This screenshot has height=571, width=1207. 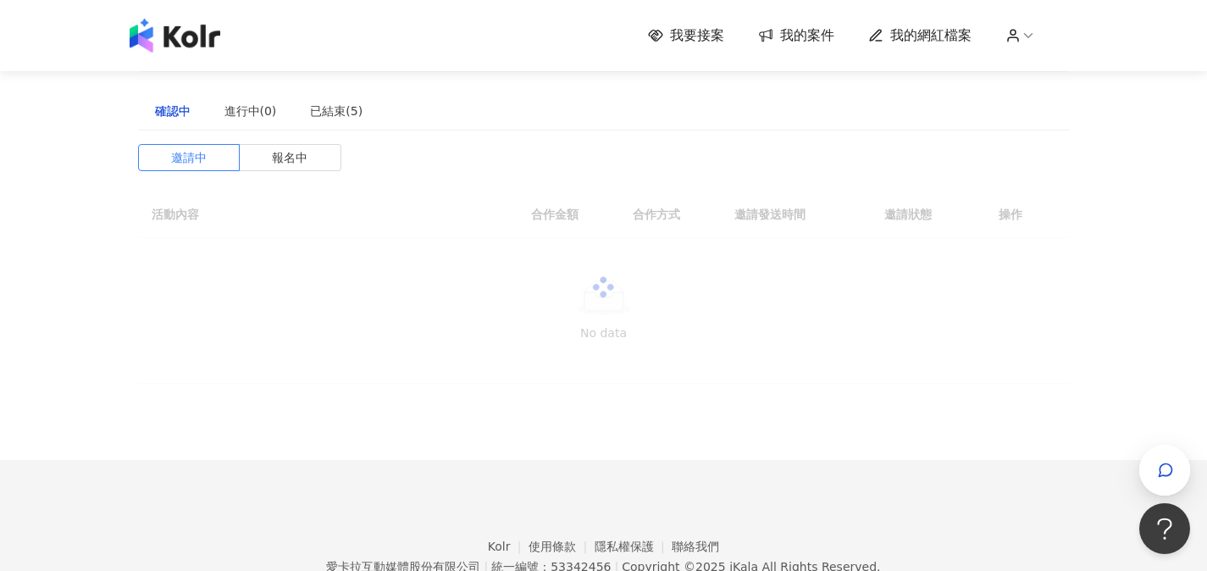 I want to click on span: 報名中, so click(x=290, y=158).